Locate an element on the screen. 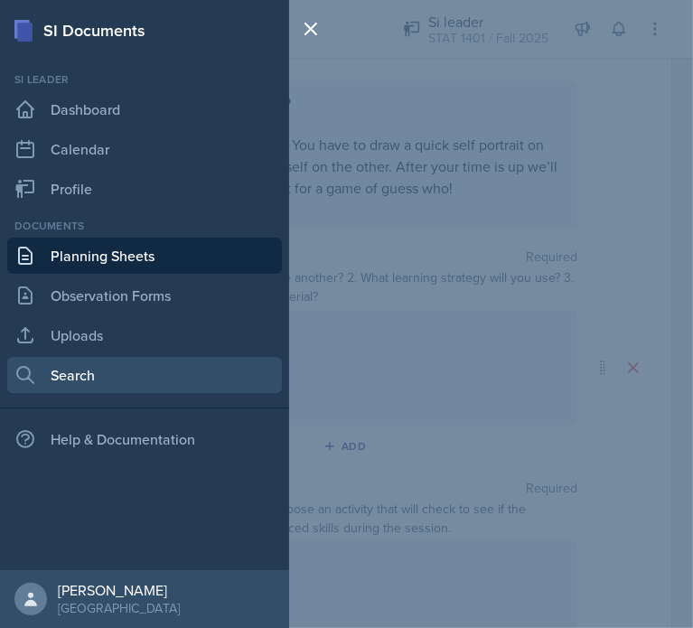 This screenshot has width=693, height=628. a: Profile is located at coordinates (145, 189).